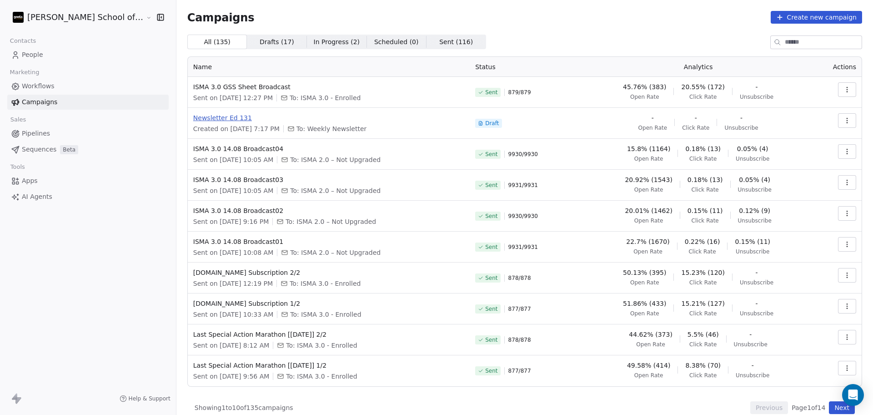  Describe the element at coordinates (808, 407) in the screenshot. I see `span: Page 1 of 14` at that location.